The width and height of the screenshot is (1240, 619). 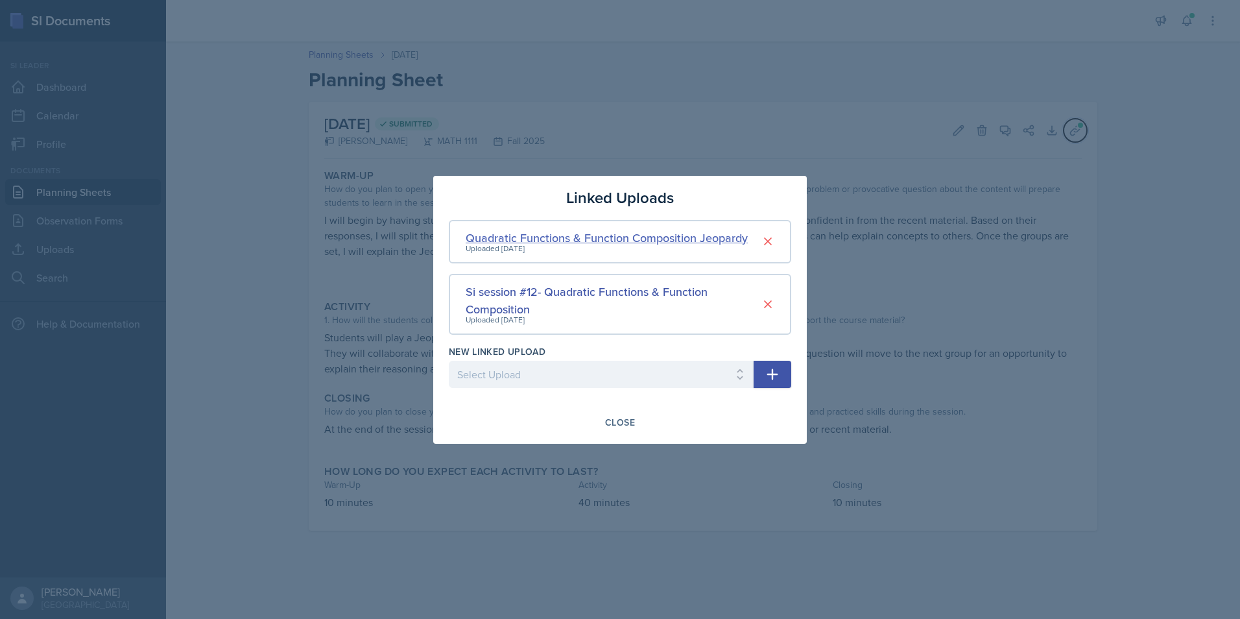 What do you see at coordinates (620, 422) in the screenshot?
I see `button: Close` at bounding box center [620, 422].